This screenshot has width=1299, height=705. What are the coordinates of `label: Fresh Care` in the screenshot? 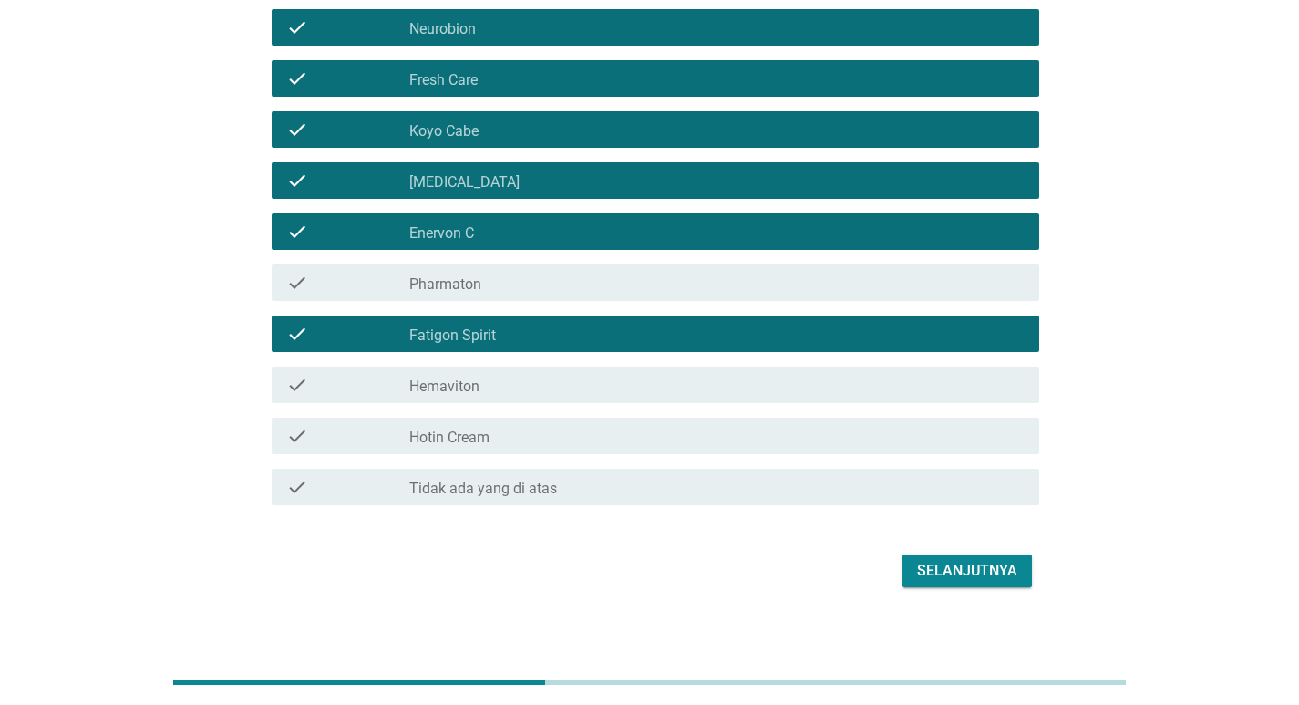 It's located at (443, 80).